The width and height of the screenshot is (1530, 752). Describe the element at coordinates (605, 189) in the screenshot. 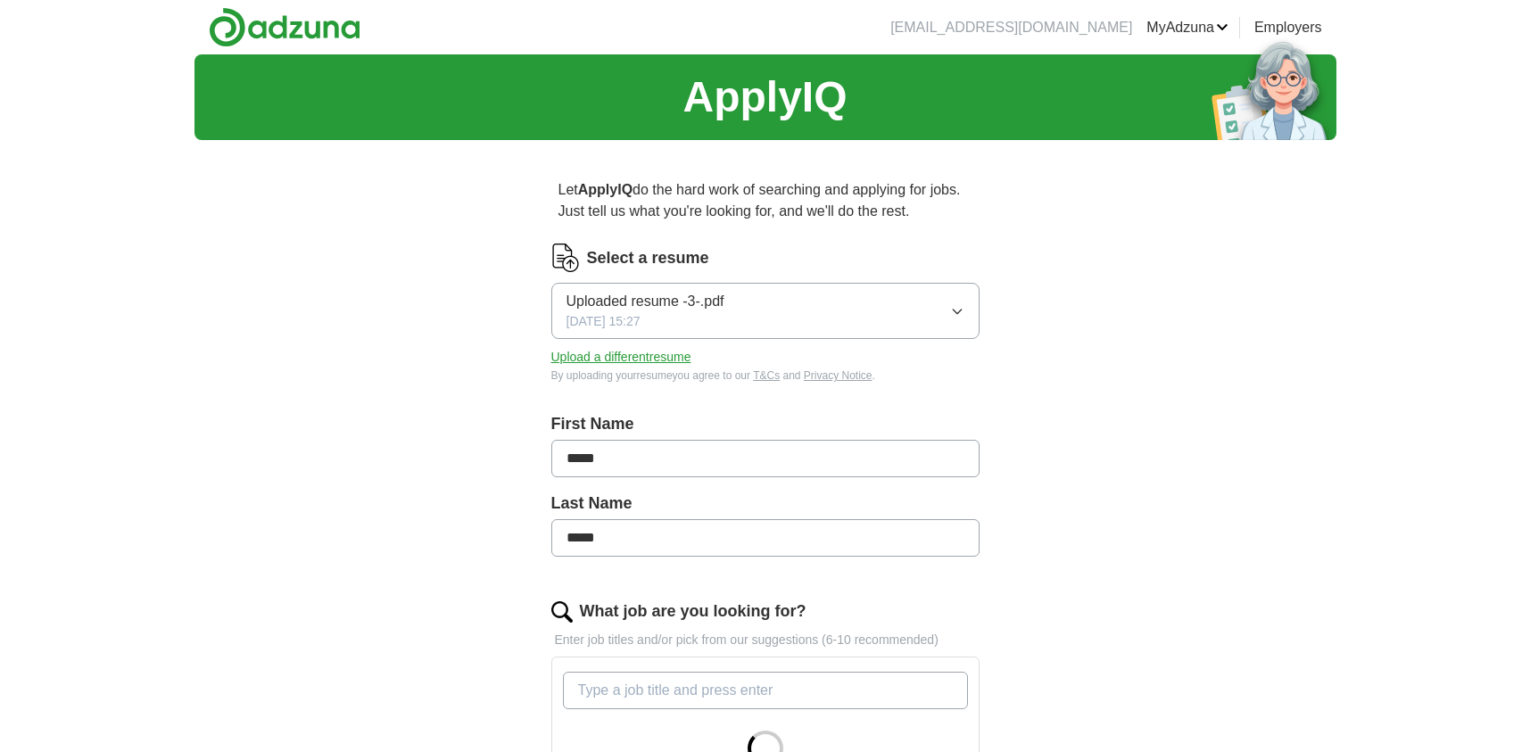

I see `strong: ApplyIQ` at that location.